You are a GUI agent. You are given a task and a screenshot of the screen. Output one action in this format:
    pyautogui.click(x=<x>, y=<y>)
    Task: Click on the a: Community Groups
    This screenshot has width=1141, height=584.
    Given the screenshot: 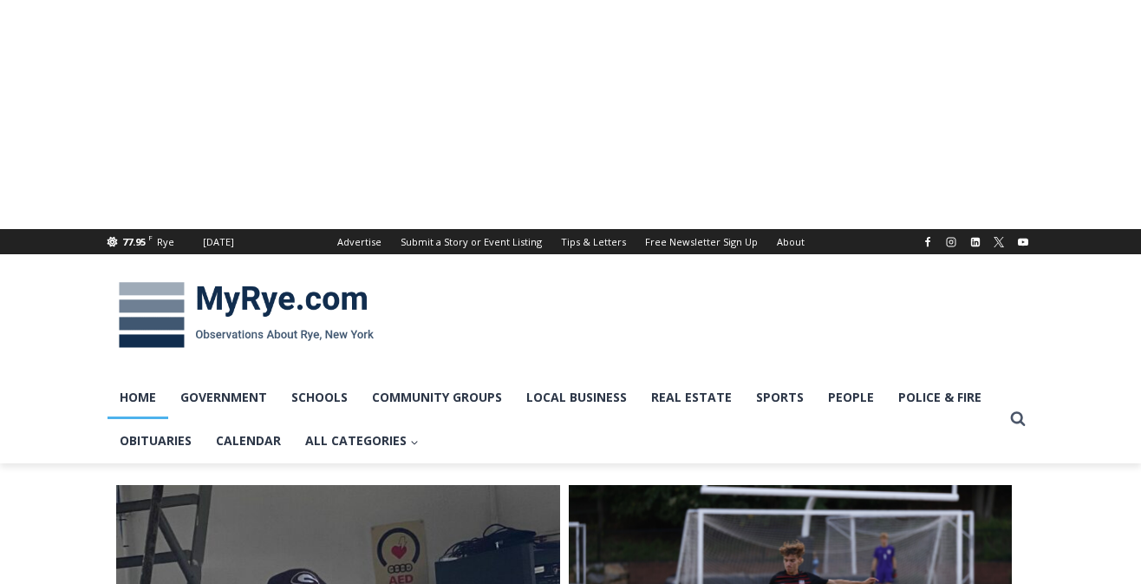 What is the action you would take?
    pyautogui.click(x=437, y=397)
    